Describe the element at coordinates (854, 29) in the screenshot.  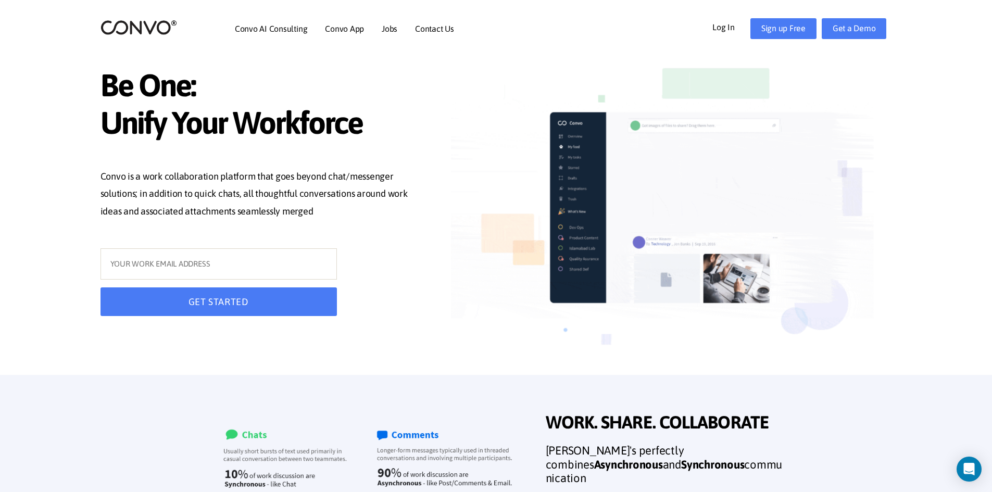
I see `a: Get a Demo` at that location.